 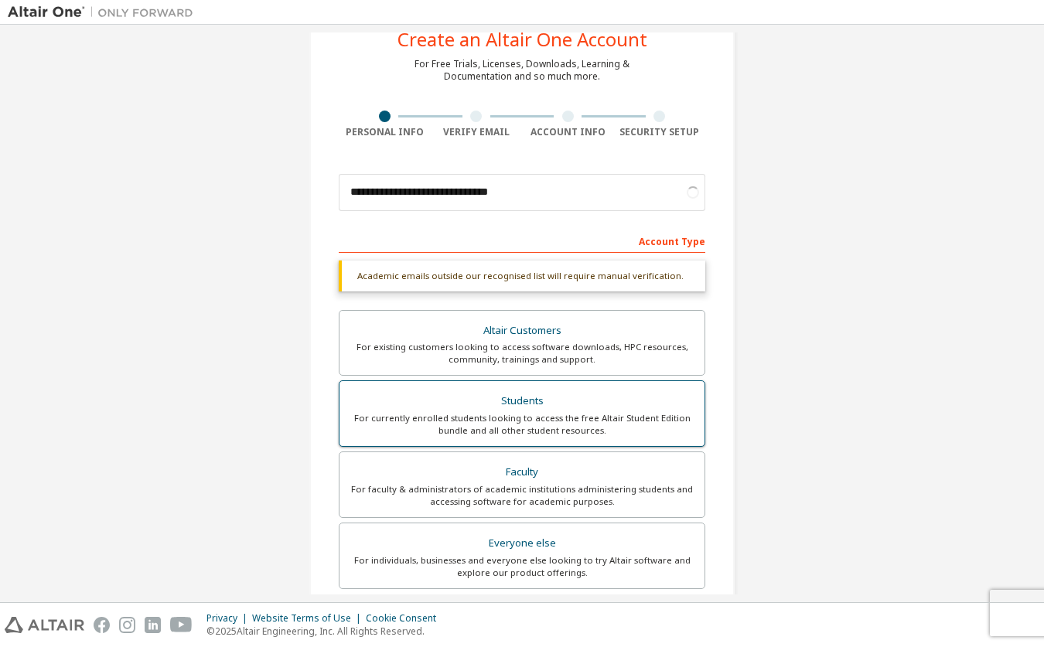 I want to click on div: Faculty, so click(x=522, y=473).